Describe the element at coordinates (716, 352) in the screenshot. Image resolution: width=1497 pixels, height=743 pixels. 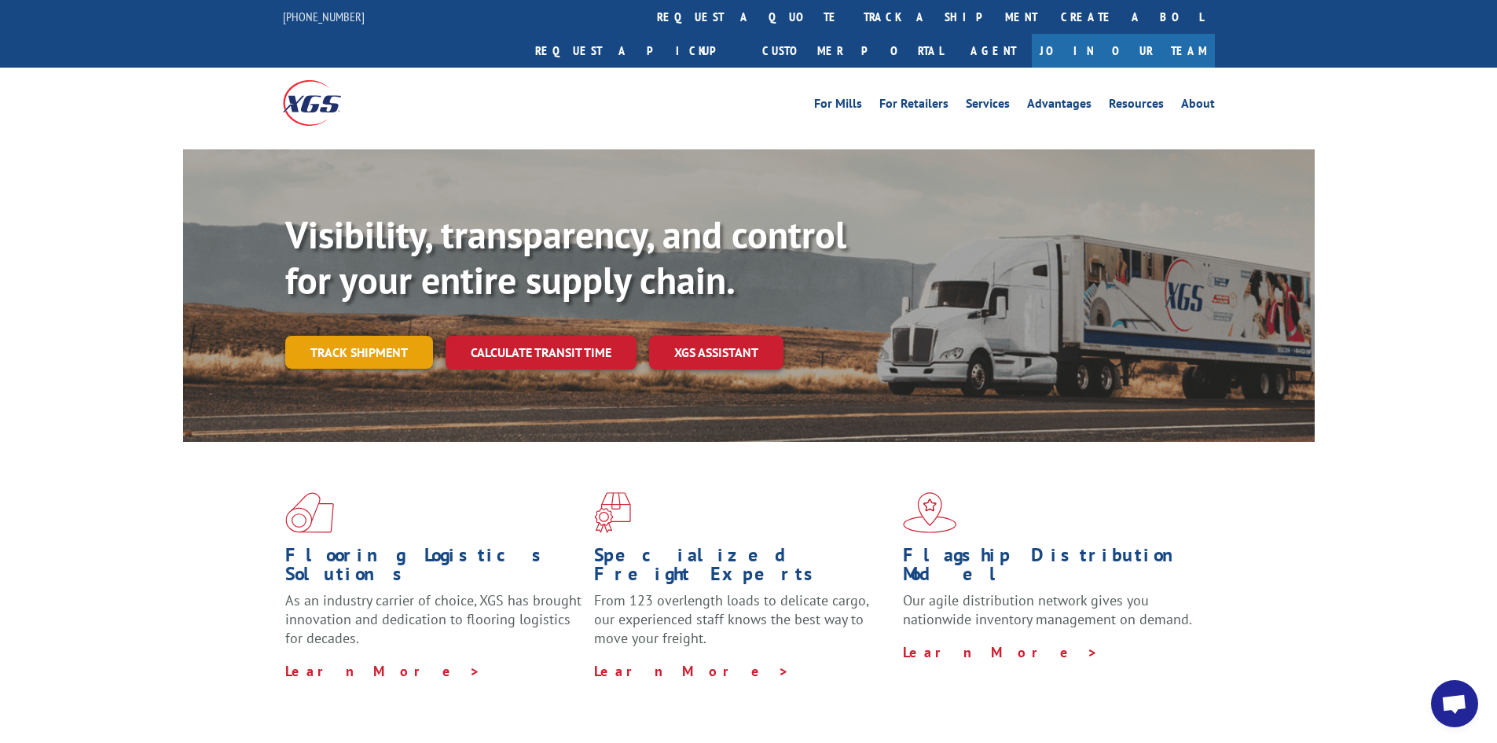
I see `a: XGS ASSISTANT` at that location.